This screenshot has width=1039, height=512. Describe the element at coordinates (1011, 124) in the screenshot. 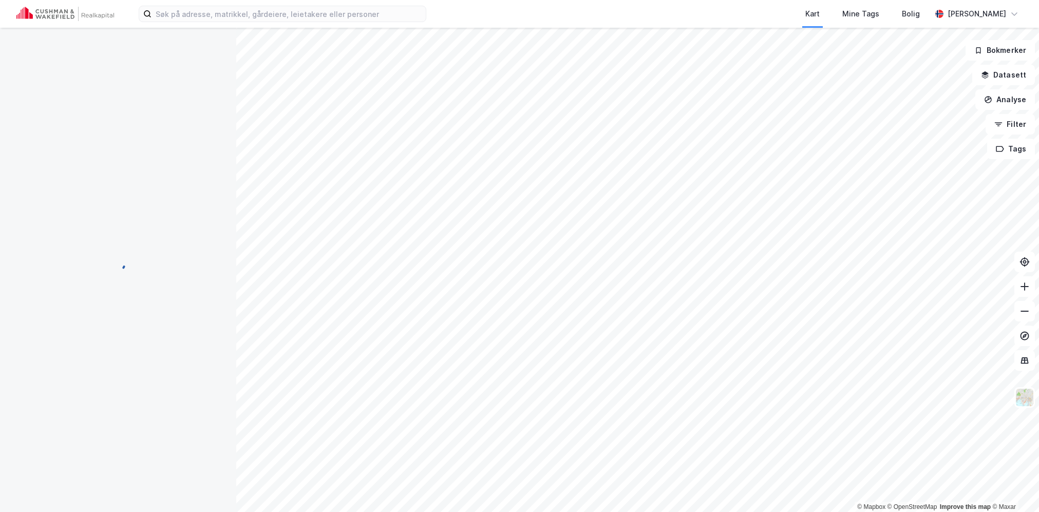

I see `button: Filter` at that location.